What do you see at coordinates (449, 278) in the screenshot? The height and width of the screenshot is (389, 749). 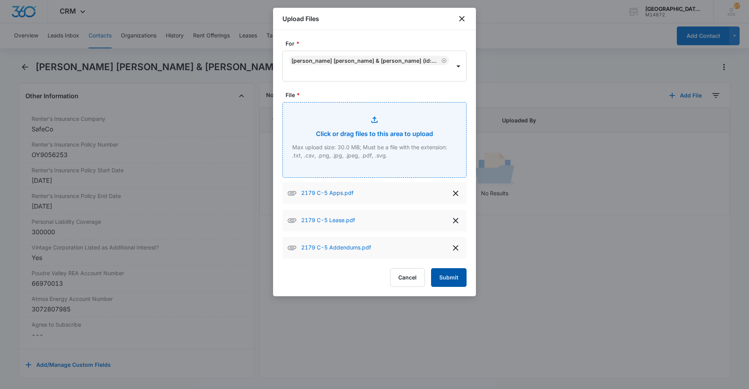 I see `button: Submit` at bounding box center [449, 278].